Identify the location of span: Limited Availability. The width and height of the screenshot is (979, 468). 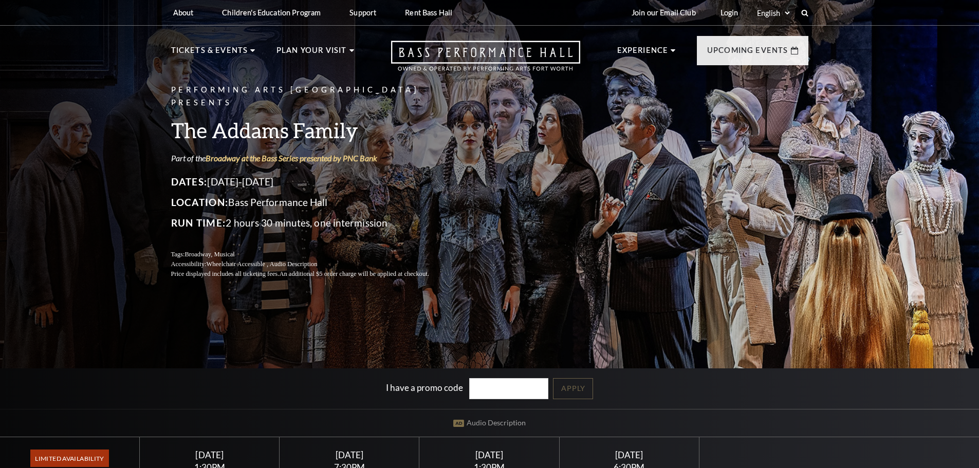
(70, 458).